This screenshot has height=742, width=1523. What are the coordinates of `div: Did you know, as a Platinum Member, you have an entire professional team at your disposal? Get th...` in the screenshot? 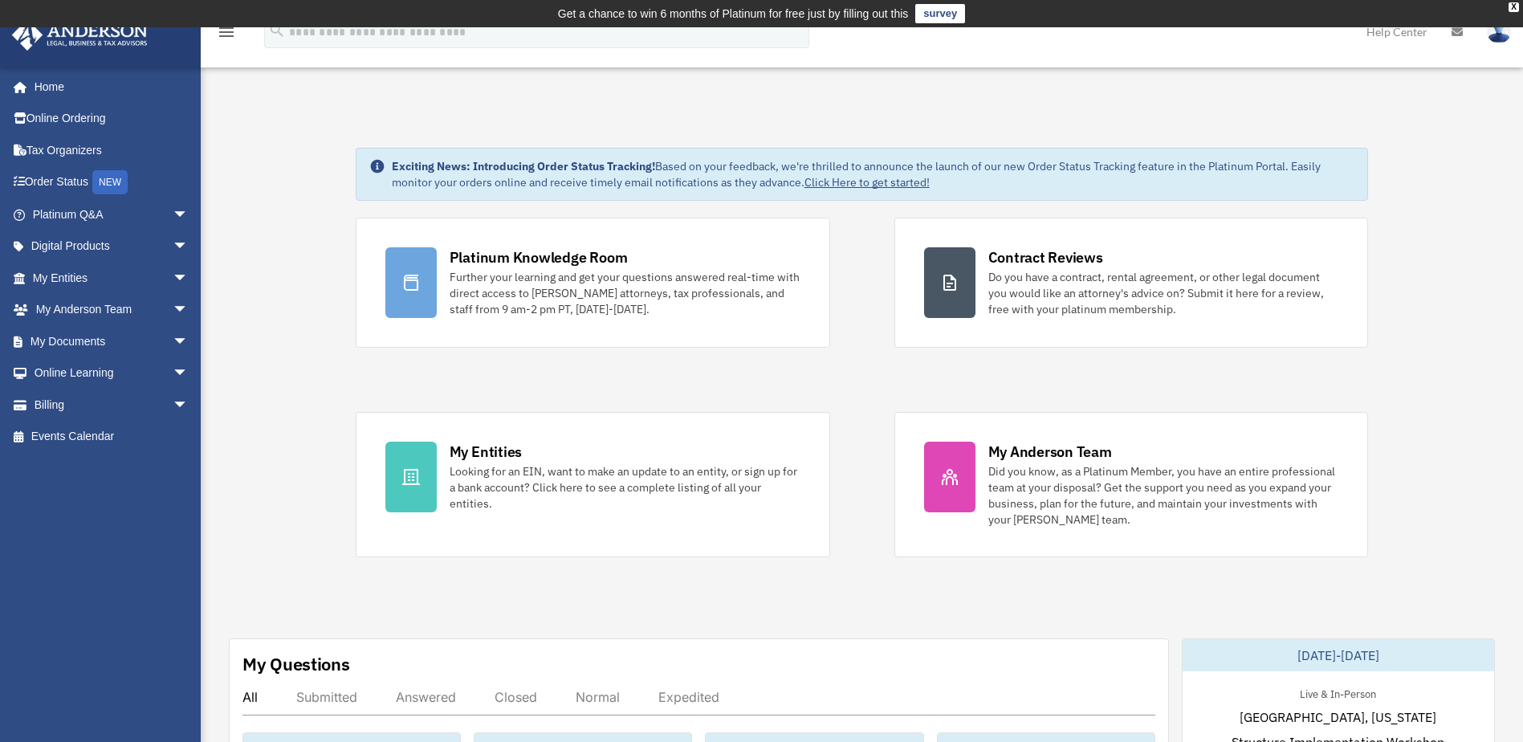 It's located at (1164, 496).